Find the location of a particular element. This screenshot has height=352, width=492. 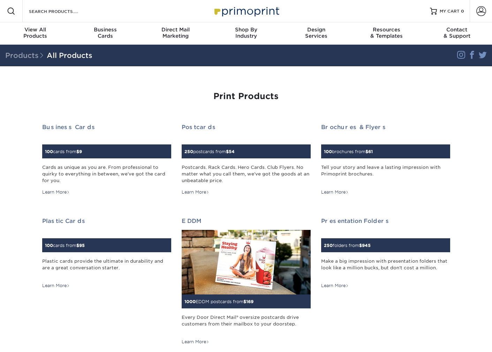

span: Business is located at coordinates (106, 30).